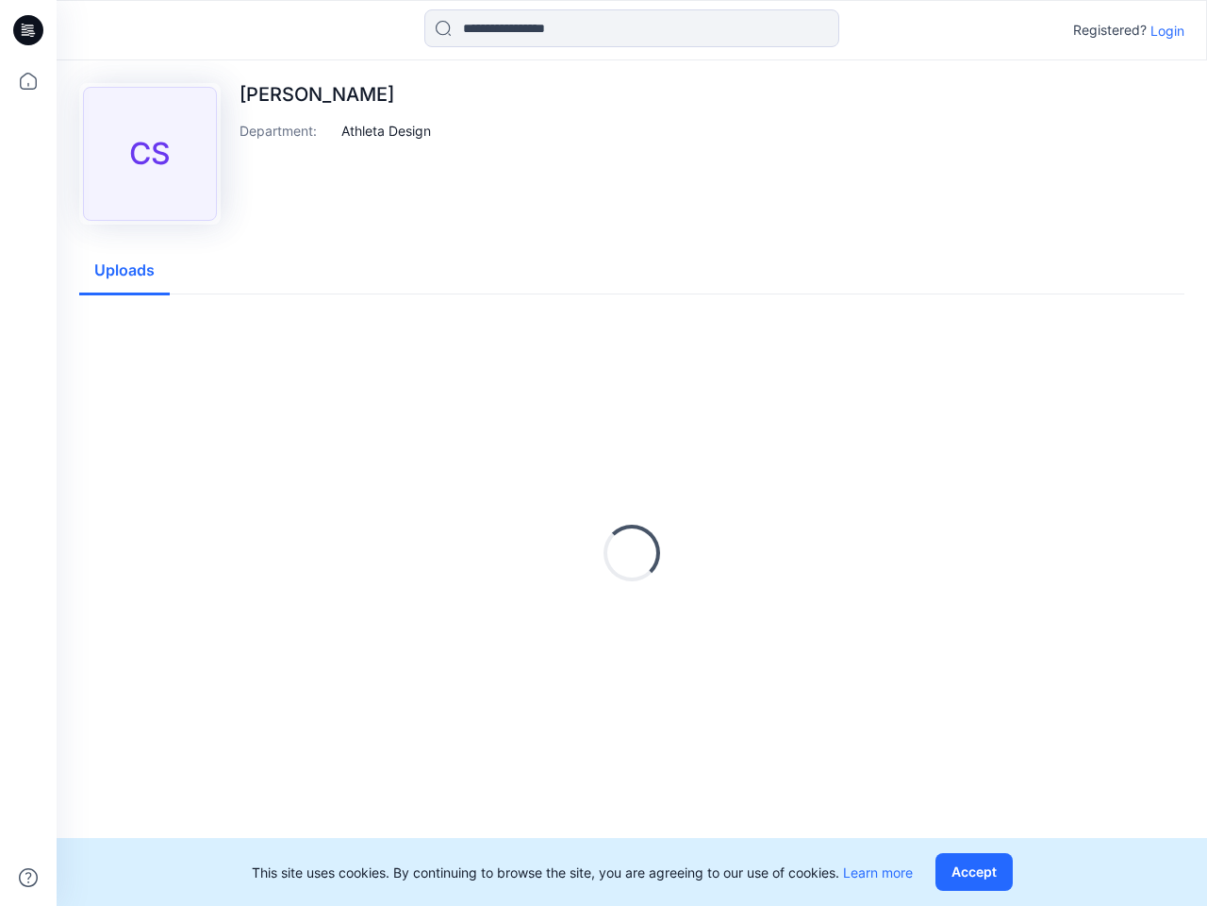  Describe the element at coordinates (974, 872) in the screenshot. I see `button: Accept` at that location.